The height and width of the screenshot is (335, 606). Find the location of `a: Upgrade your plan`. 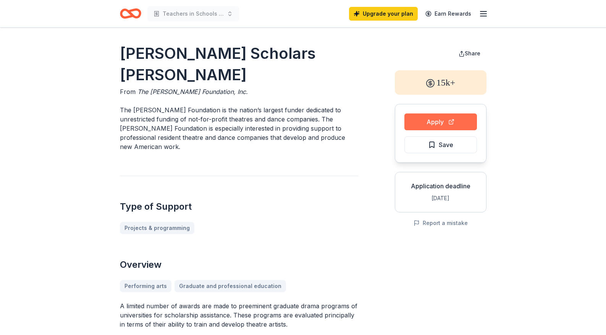

a: Upgrade your plan is located at coordinates (383, 14).